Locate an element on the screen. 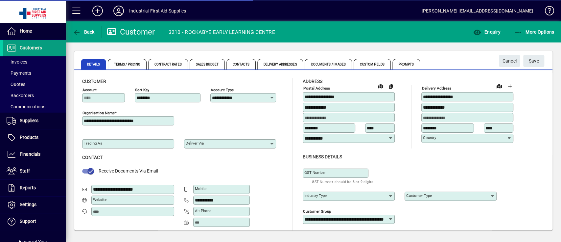 This screenshot has width=561, height=242. mat-label: Website is located at coordinates (100, 199).